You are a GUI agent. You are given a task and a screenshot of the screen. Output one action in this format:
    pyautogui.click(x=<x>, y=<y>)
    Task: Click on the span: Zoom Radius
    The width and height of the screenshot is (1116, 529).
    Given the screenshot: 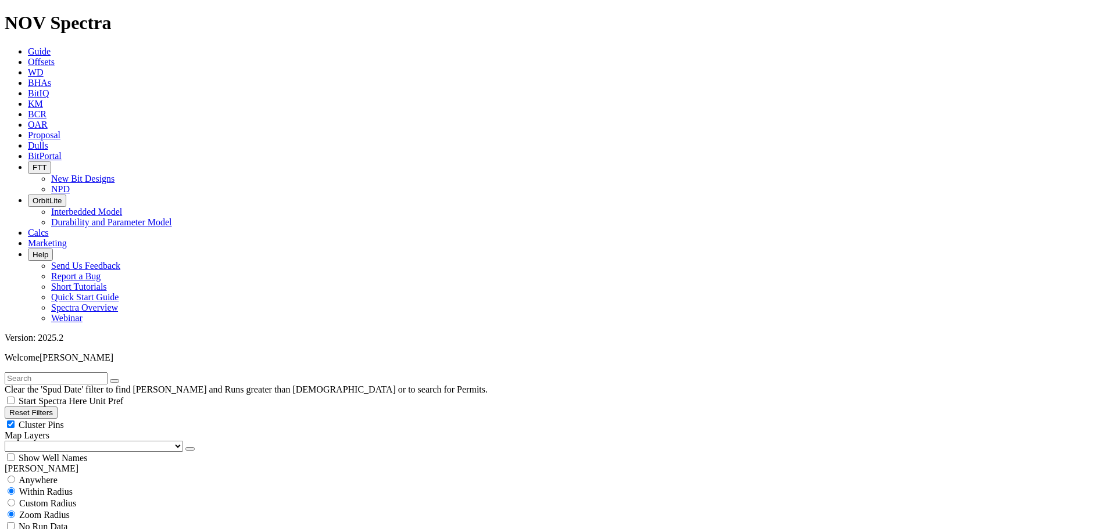 What is the action you would take?
    pyautogui.click(x=44, y=515)
    